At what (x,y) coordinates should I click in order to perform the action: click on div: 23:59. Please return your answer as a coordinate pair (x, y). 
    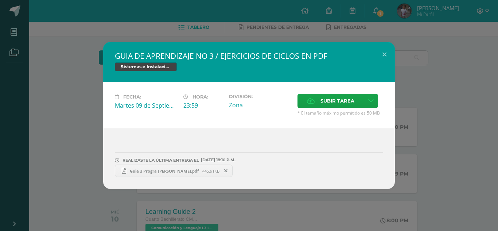
    Looking at the image, I should click on (203, 105).